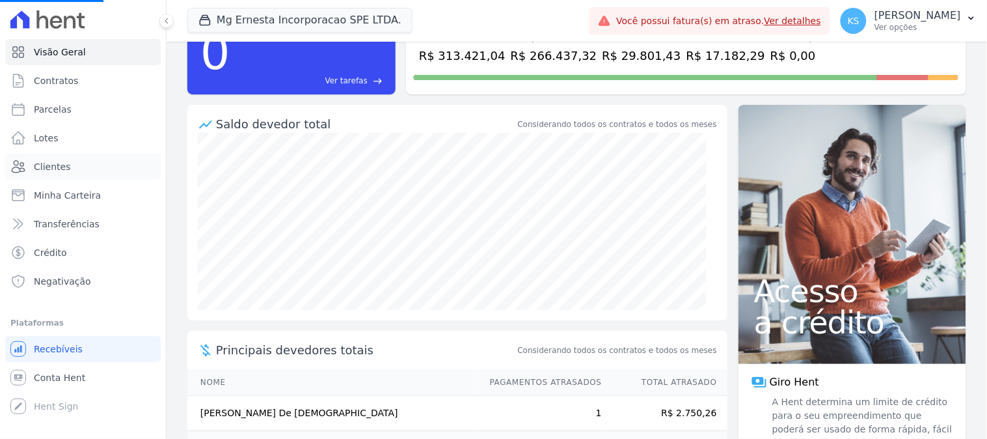  Describe the element at coordinates (718, 21) in the screenshot. I see `span: Você possui fatura(s) em atraso.` at that location.